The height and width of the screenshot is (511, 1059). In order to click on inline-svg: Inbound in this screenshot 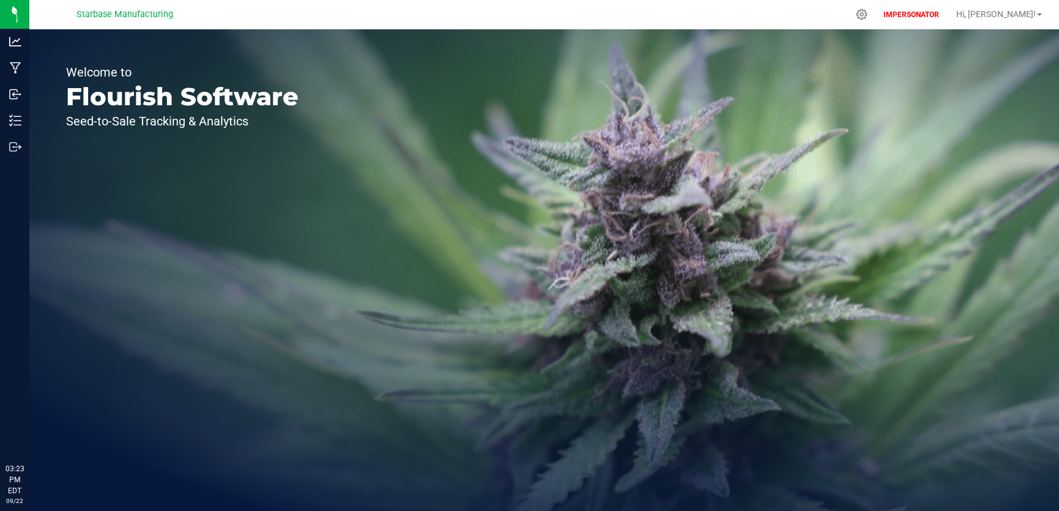, I will do `click(15, 94)`.